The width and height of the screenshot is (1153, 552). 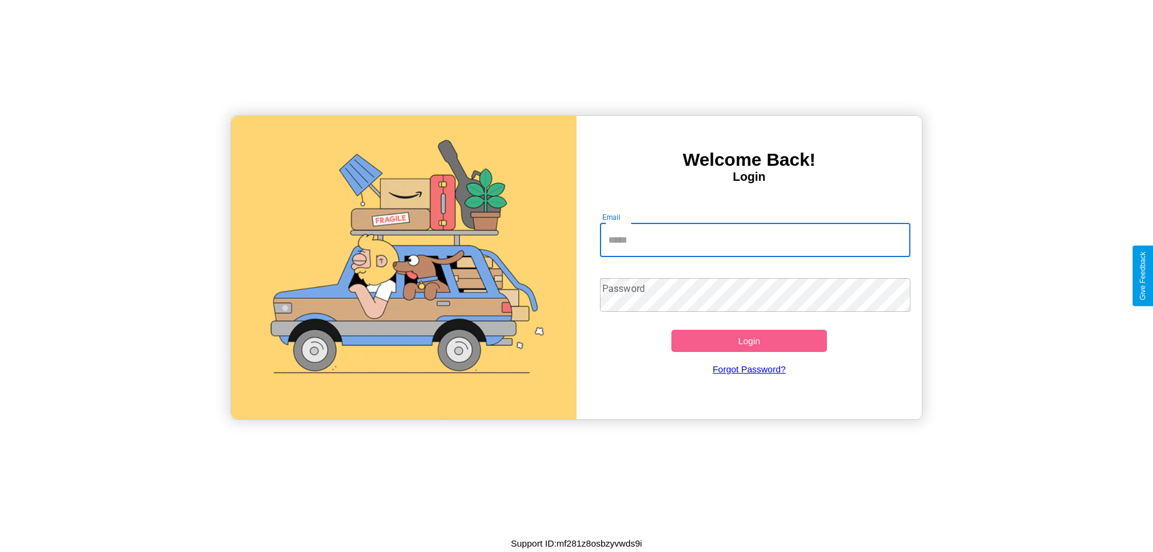 I want to click on img: gif, so click(x=404, y=267).